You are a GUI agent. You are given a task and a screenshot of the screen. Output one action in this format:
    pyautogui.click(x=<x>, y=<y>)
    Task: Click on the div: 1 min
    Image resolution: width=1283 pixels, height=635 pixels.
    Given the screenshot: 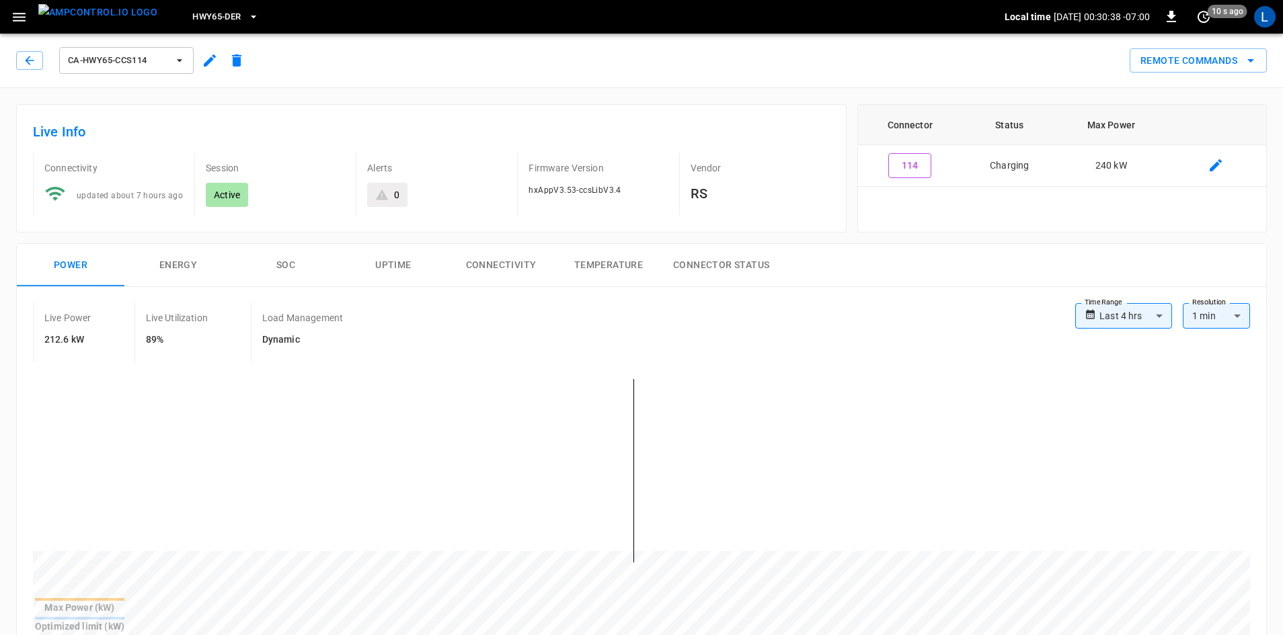 What is the action you would take?
    pyautogui.click(x=1216, y=316)
    